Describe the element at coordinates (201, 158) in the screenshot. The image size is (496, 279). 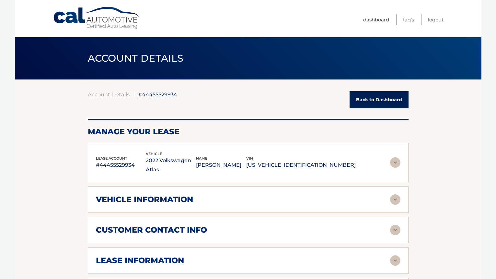
I see `span: name` at that location.